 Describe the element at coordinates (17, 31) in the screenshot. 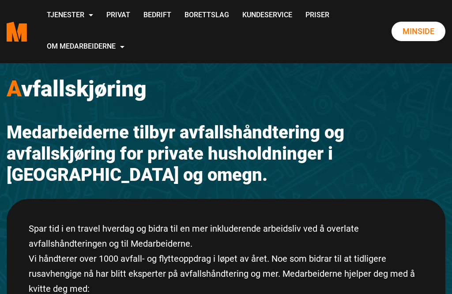

I see `a: Medarbeiderne start page` at that location.